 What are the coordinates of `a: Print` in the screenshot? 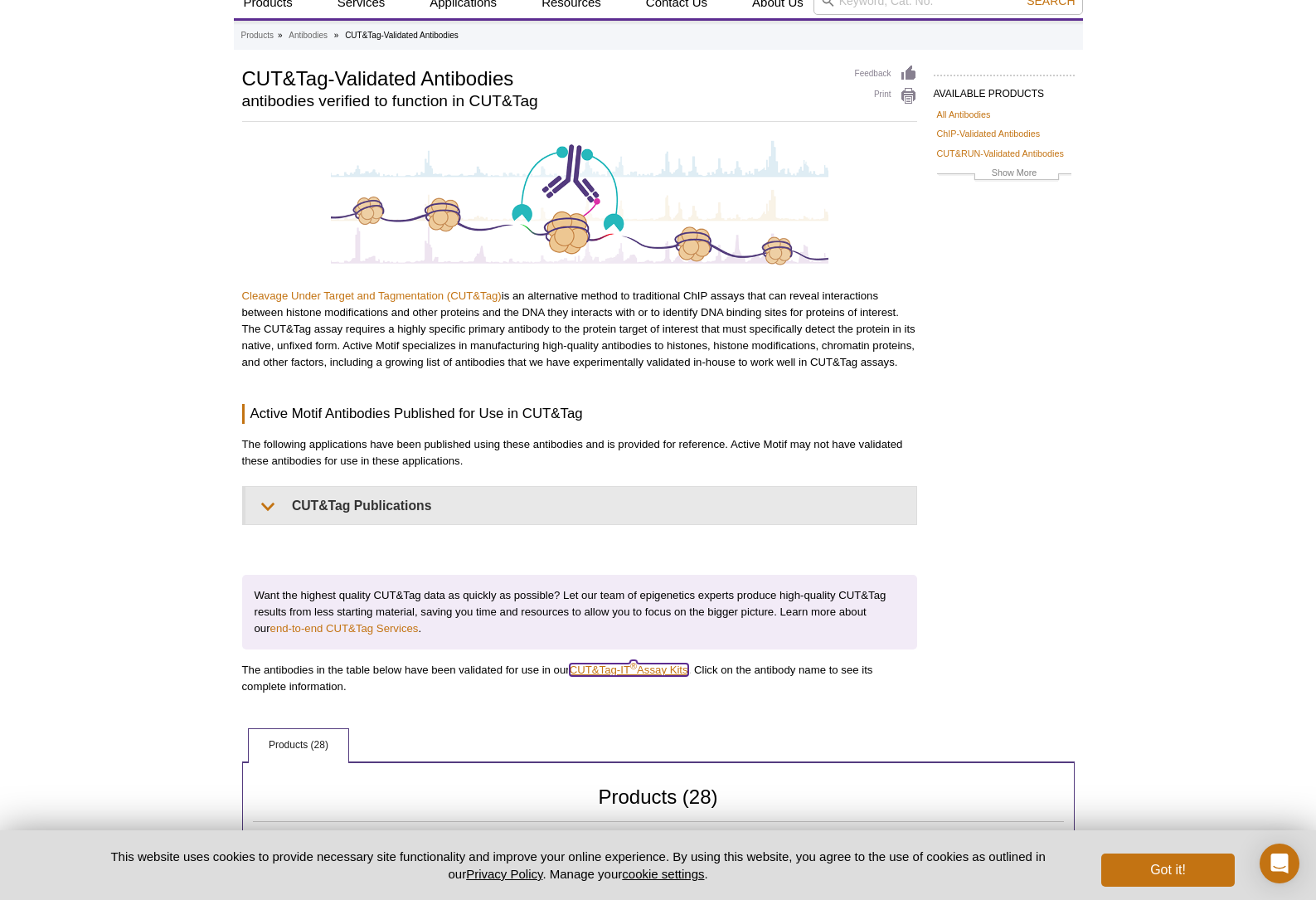 It's located at (886, 96).